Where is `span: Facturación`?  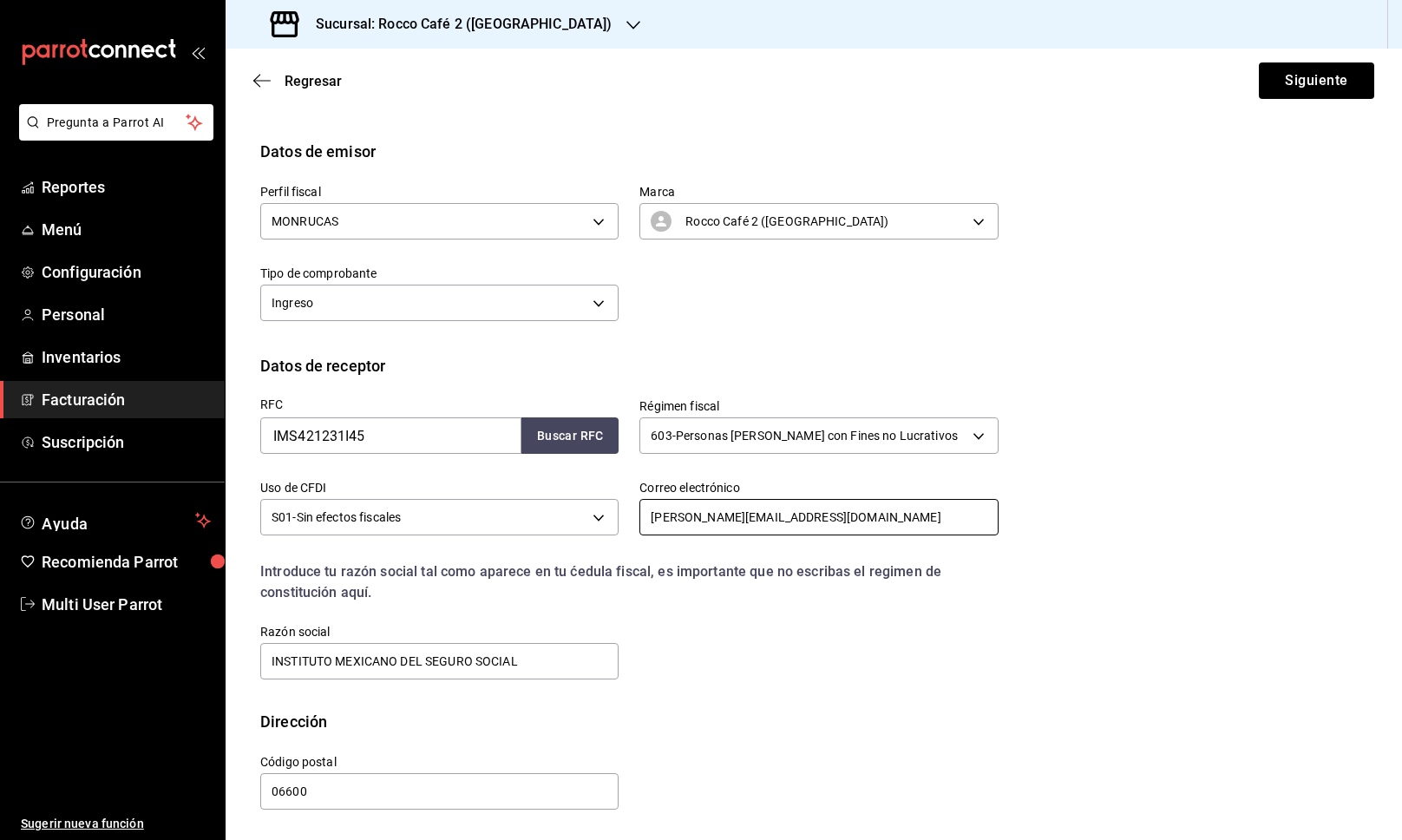 span: Facturación is located at coordinates (126, 399).